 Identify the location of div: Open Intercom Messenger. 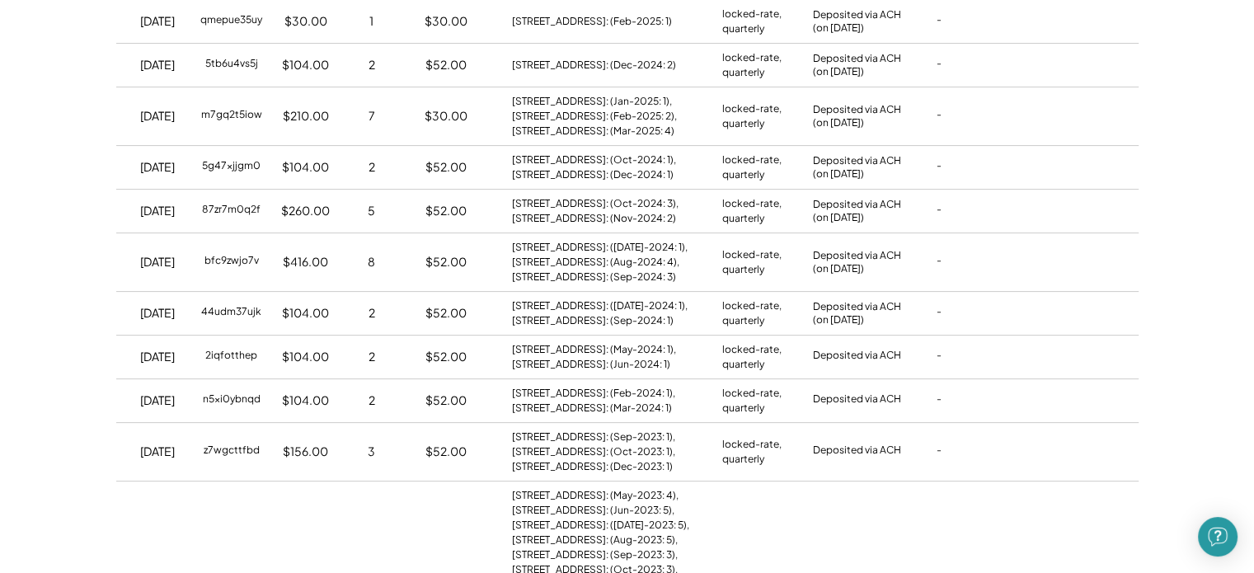
(1218, 537).